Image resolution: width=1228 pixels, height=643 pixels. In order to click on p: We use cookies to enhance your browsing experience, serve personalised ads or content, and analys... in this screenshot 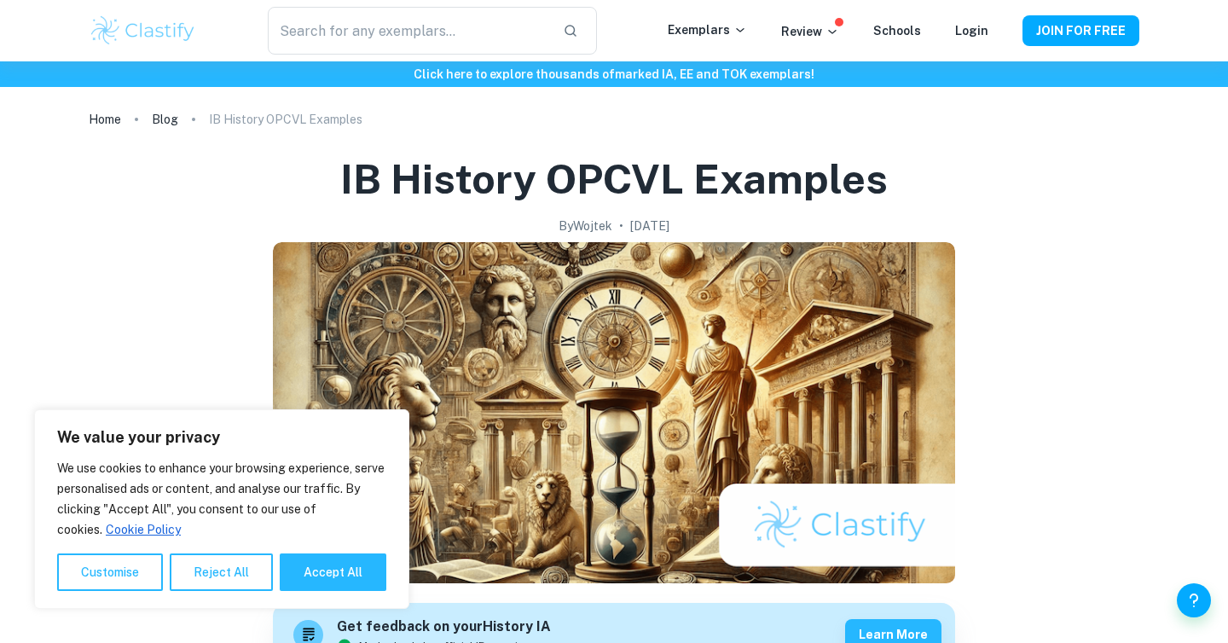, I will do `click(222, 499)`.